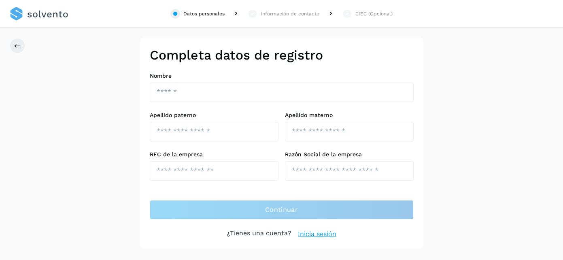 This screenshot has height=260, width=563. What do you see at coordinates (281, 210) in the screenshot?
I see `span: Continuar` at bounding box center [281, 210].